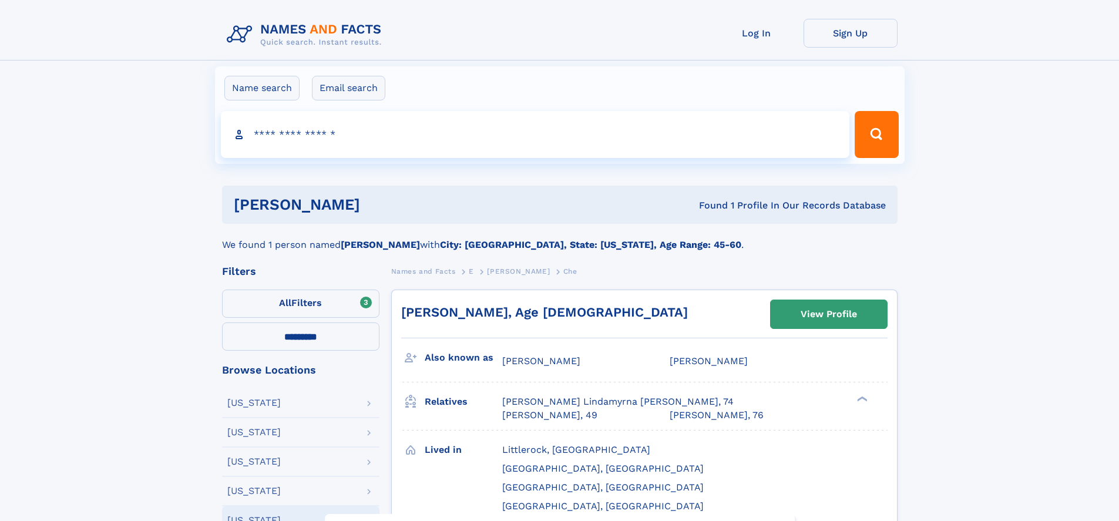  Describe the element at coordinates (850, 33) in the screenshot. I see `a: Sign Up` at that location.